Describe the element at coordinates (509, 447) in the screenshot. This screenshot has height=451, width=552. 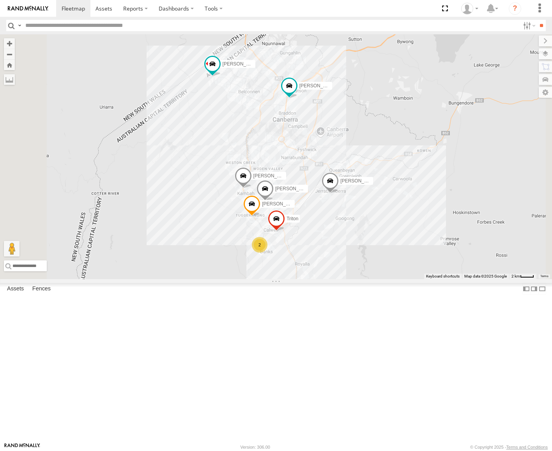
I see `div: © Copyright 2025 -` at that location.